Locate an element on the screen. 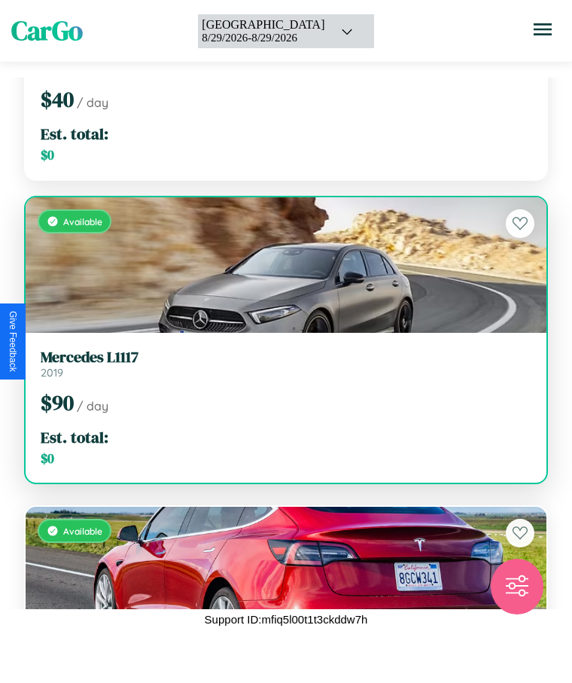  span: 2019 is located at coordinates (52, 372).